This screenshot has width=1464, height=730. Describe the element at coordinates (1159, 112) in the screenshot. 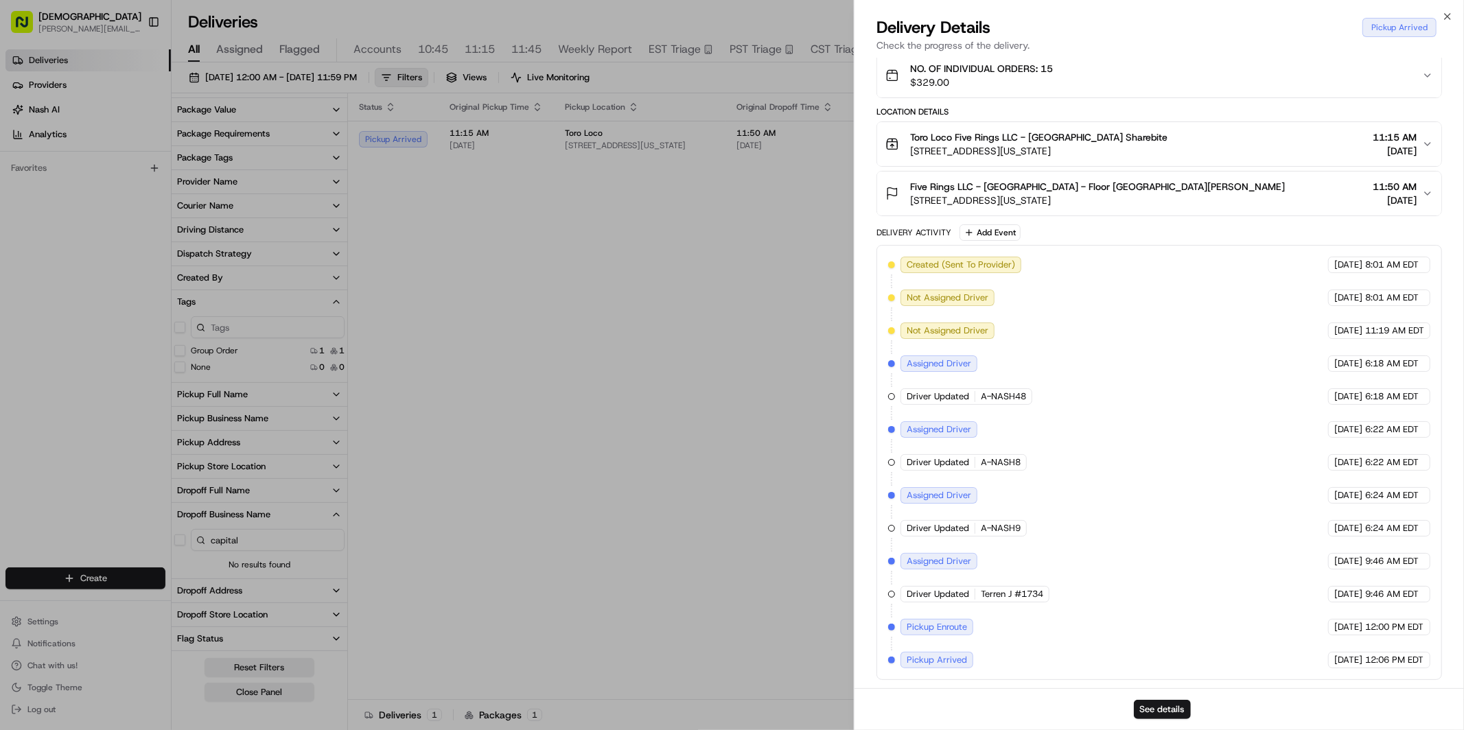

I see `div: Location Details` at that location.